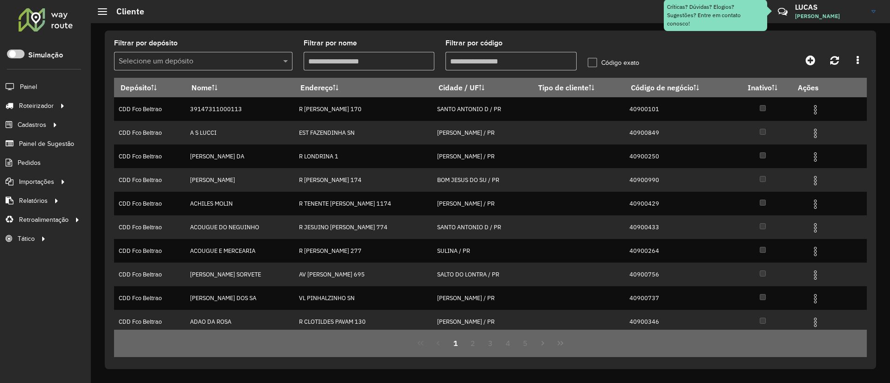 This screenshot has width=890, height=383. What do you see at coordinates (126, 12) in the screenshot?
I see `h2: Cliente` at bounding box center [126, 12].